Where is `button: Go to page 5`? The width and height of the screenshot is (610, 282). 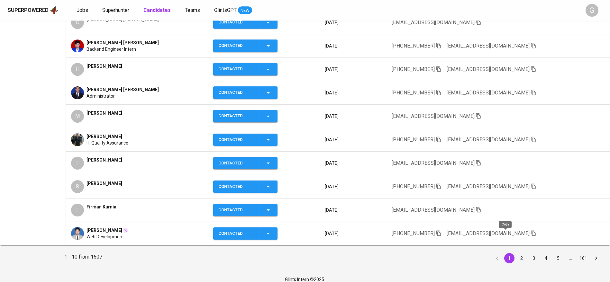
button: Go to page 5 is located at coordinates (558, 258).